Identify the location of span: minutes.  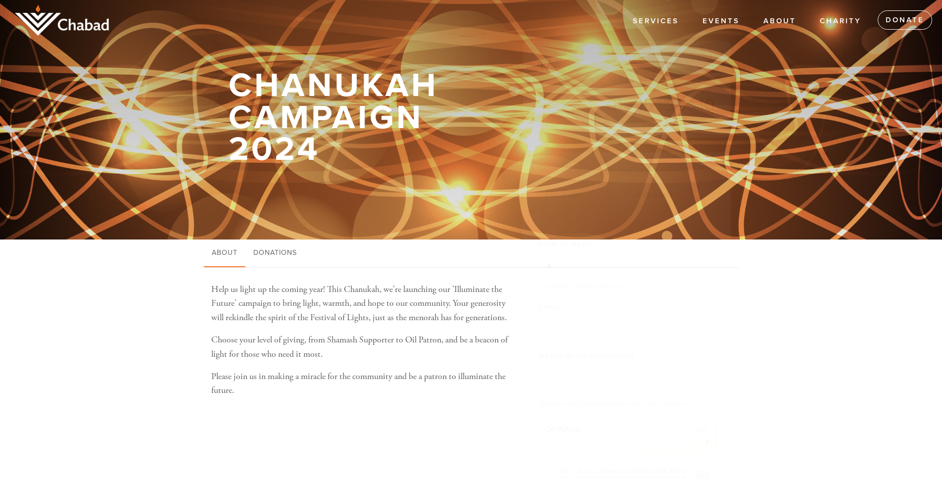
(676, 119).